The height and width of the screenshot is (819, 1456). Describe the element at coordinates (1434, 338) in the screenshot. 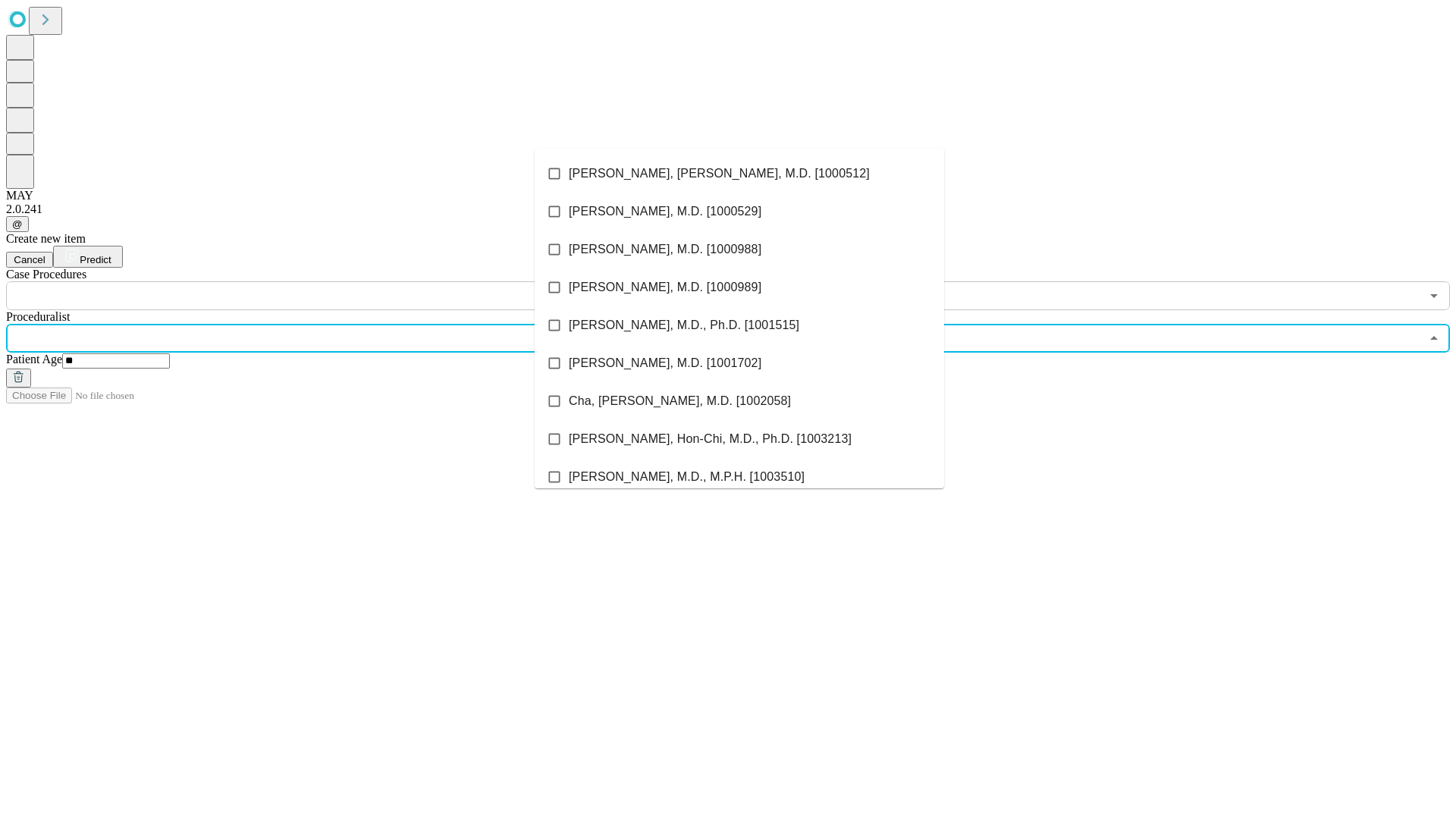

I see `button: Close` at that location.